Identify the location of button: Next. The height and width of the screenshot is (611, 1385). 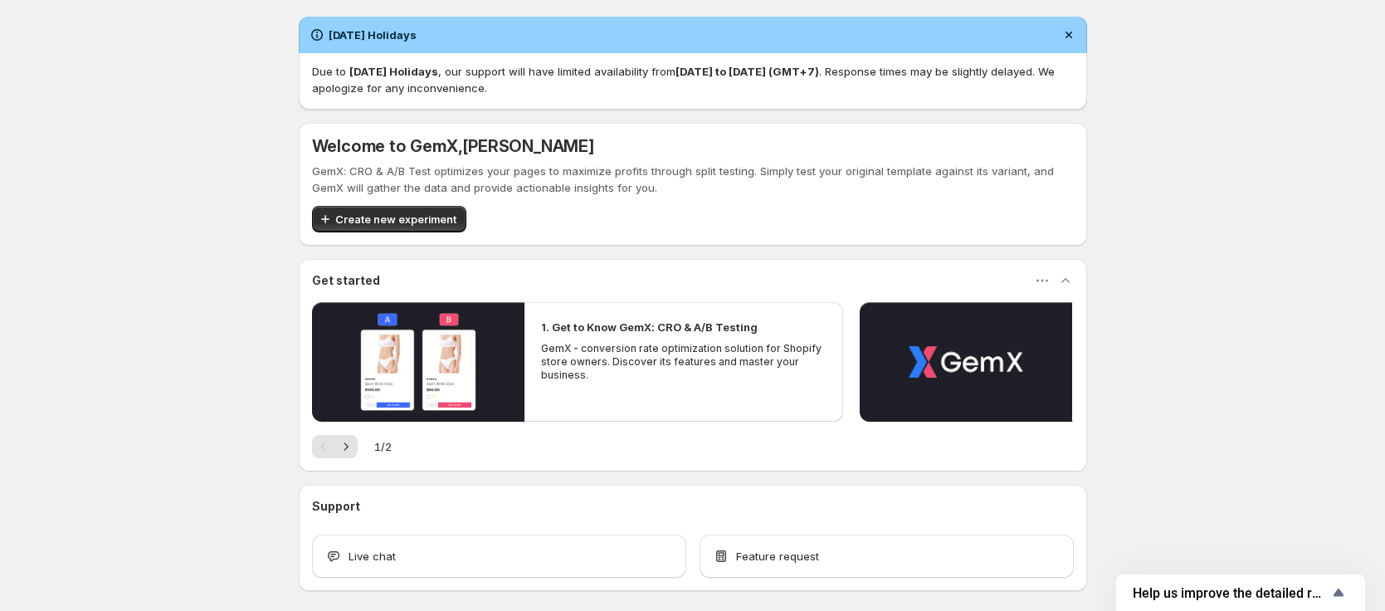
(346, 446).